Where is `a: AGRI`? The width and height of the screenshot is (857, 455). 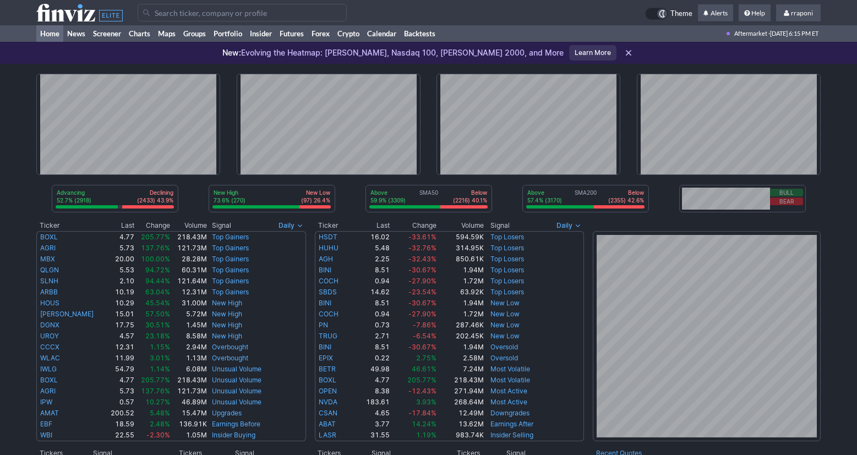
a: AGRI is located at coordinates (48, 248).